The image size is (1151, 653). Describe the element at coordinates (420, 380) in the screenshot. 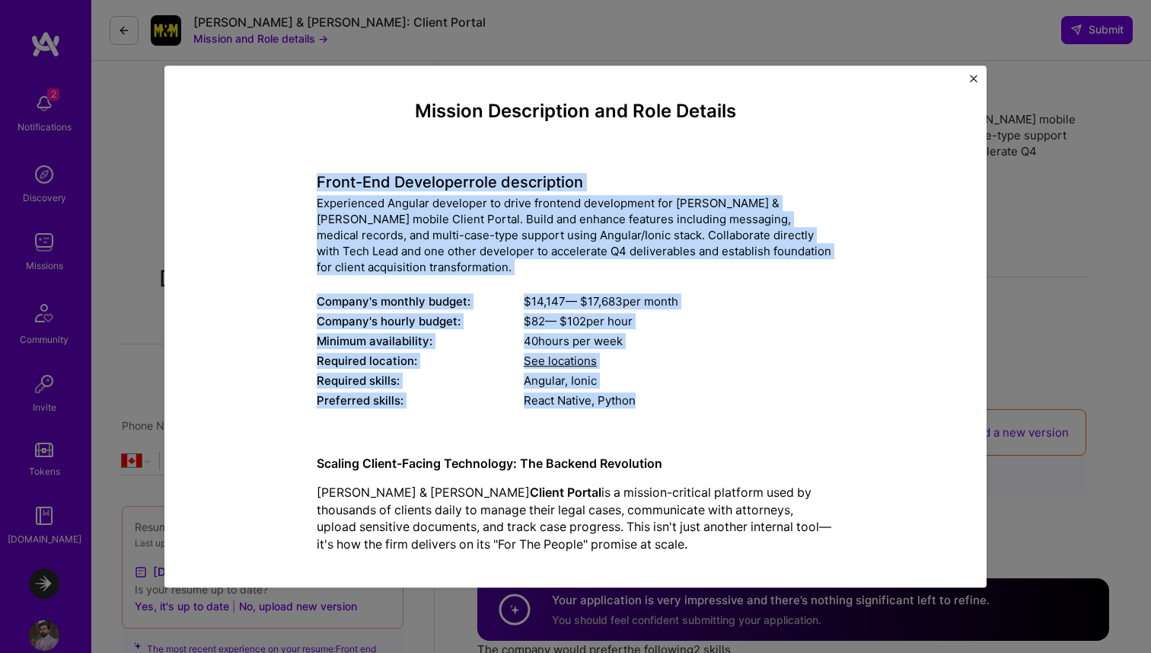

I see `div: Required skills:` at that location.